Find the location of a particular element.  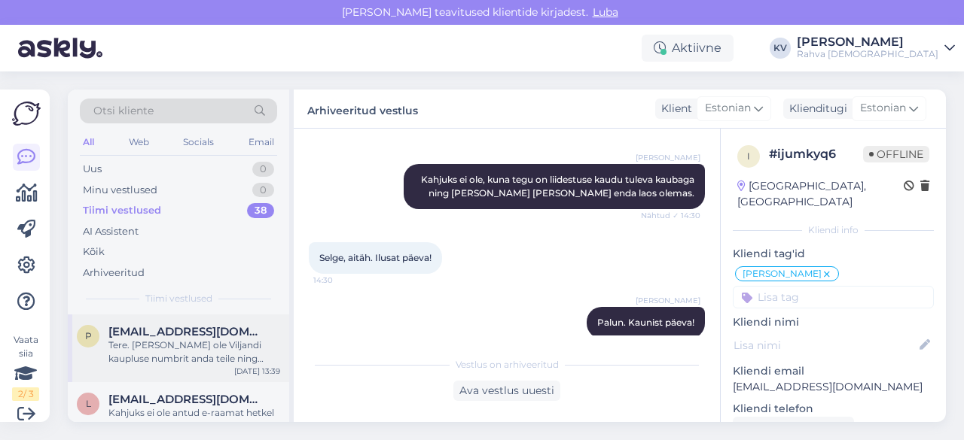

span: Selge, aitäh. Ilusat päeva! is located at coordinates (375, 257).